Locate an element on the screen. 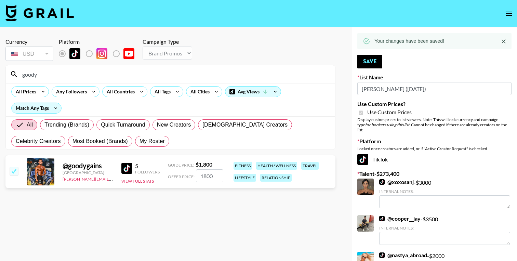  div: Platform is located at coordinates (99, 42).